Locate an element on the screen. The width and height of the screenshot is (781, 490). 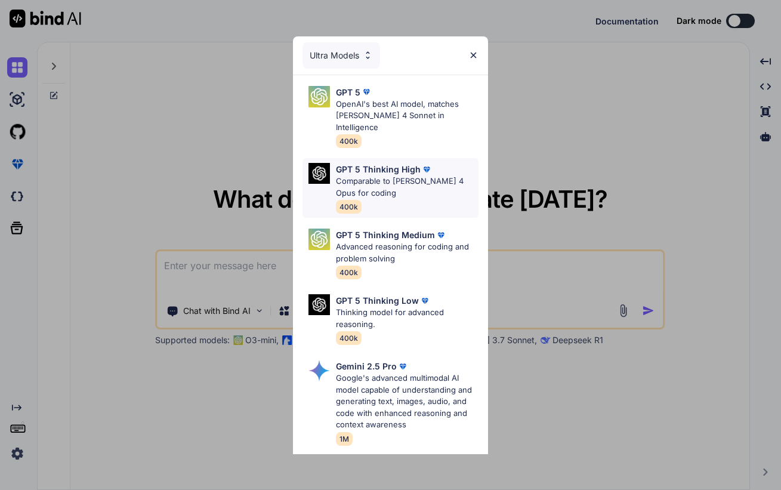
p: GPT 5 Thinking High is located at coordinates (378, 169).